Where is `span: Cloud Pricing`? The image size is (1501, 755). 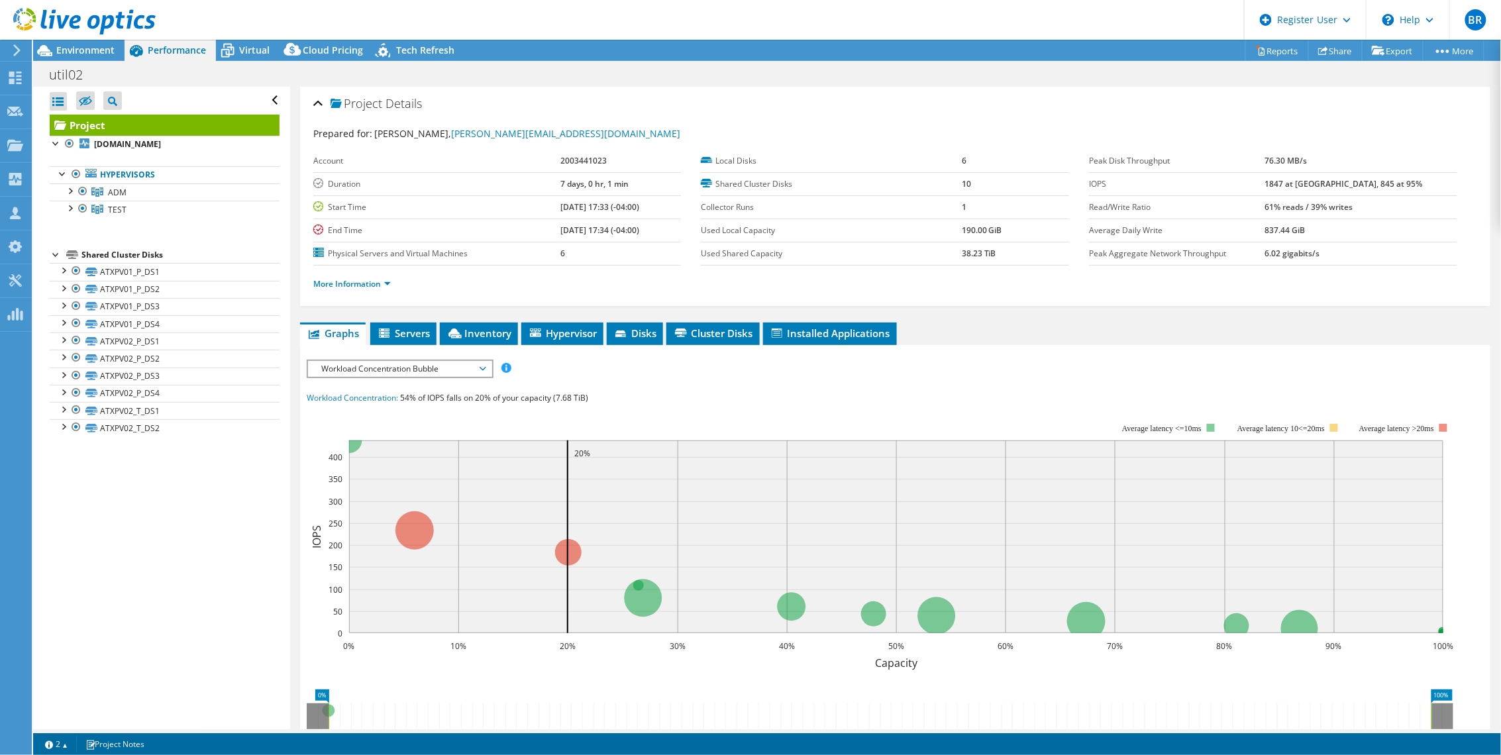
span: Cloud Pricing is located at coordinates (333, 50).